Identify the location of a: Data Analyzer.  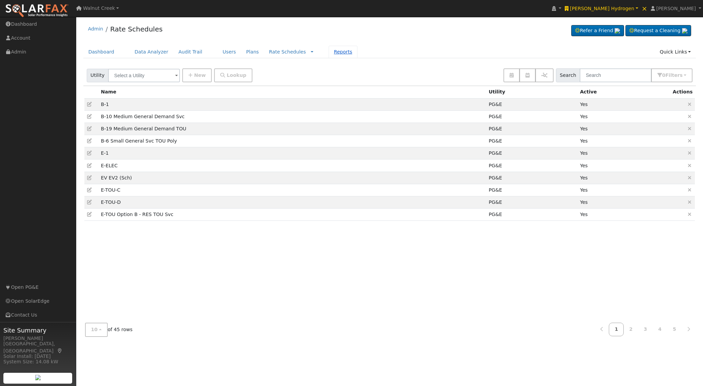
(151, 52).